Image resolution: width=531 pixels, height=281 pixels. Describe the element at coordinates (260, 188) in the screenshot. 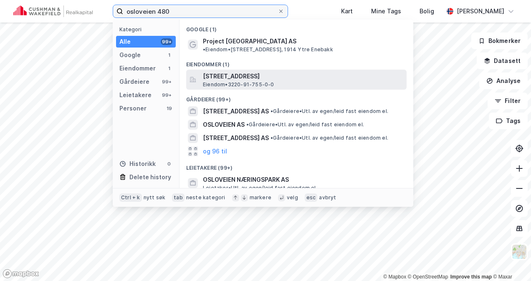

I see `span: Leietaker • Utl. av egen/leid fast eiendom el.` at that location.